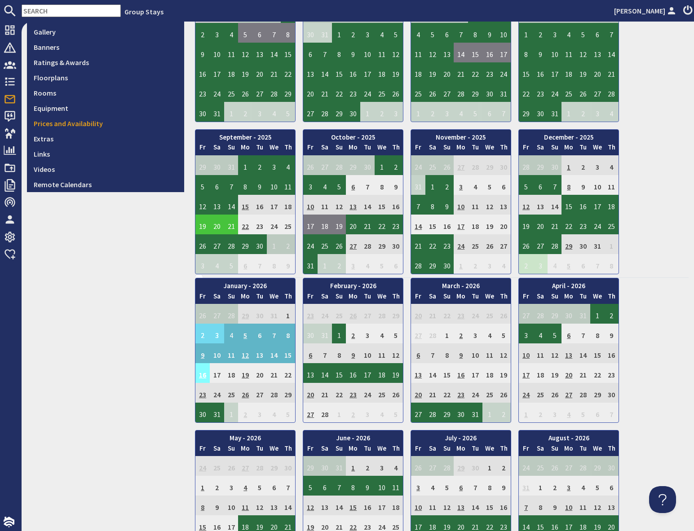 This screenshot has width=694, height=531. I want to click on a: Videos, so click(106, 169).